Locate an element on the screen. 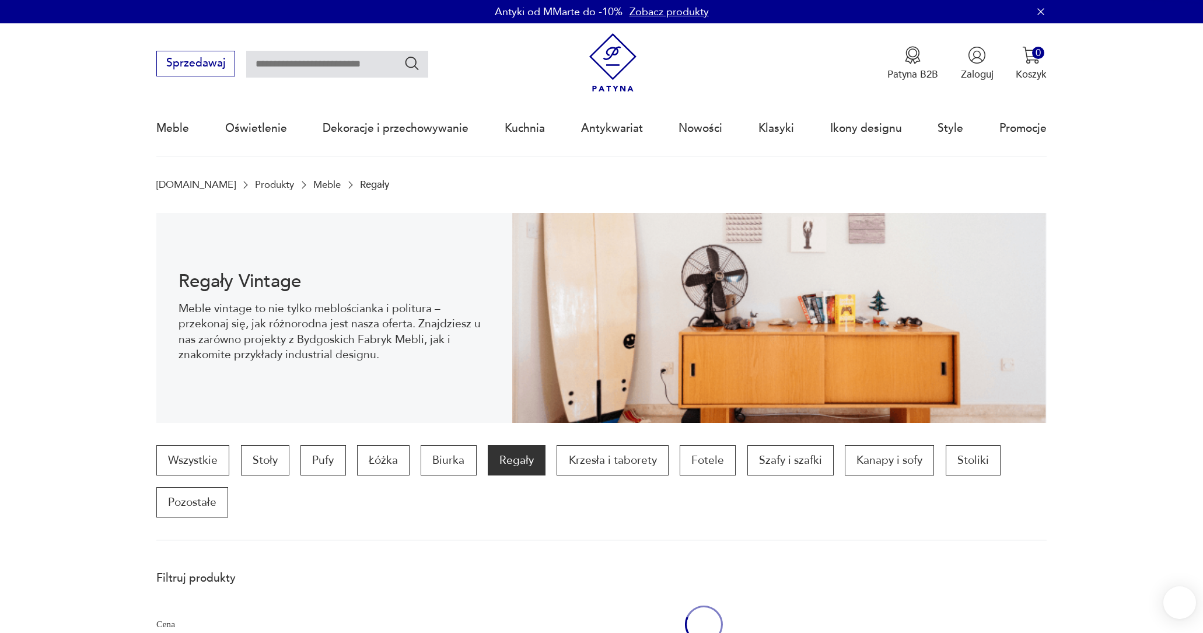 The image size is (1203, 633). a: Dekoracje i przechowywanie is located at coordinates (396, 128).